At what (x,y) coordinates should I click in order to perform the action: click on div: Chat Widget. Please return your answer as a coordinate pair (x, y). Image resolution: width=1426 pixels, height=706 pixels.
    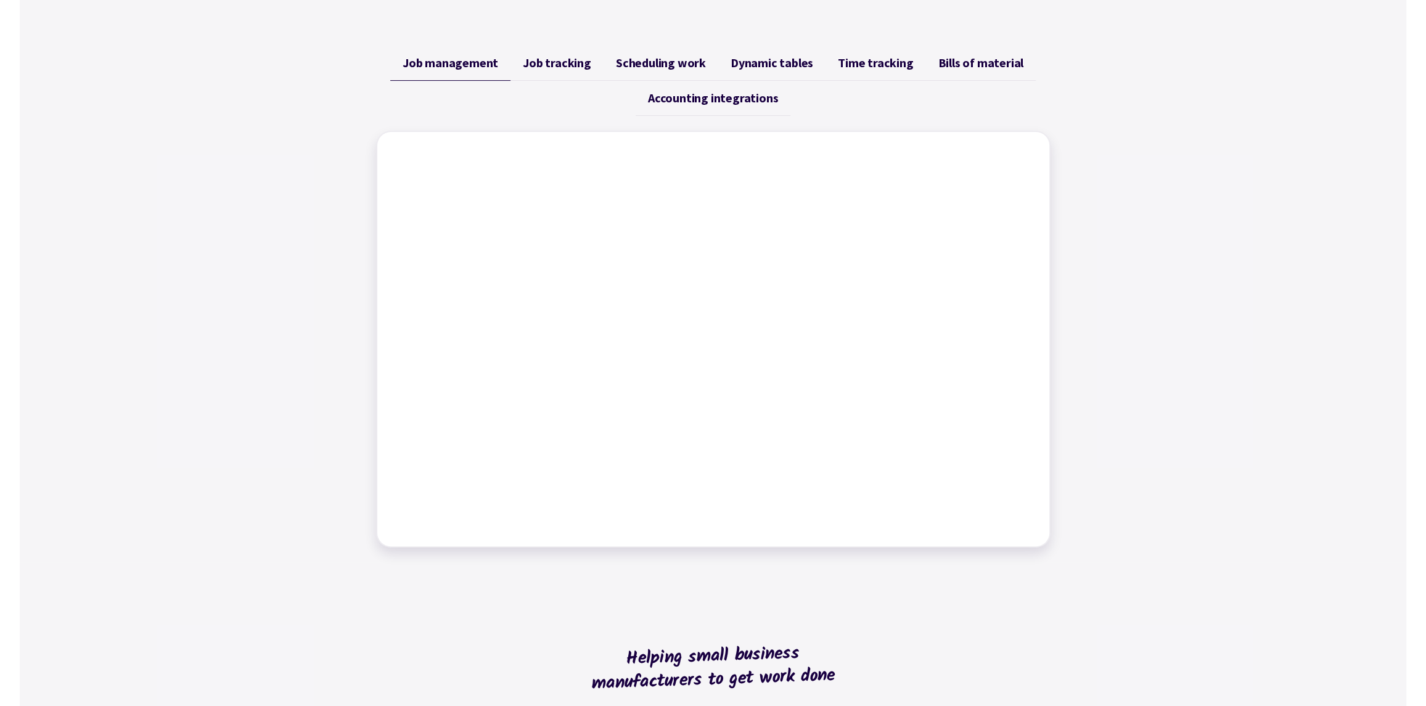
    Looking at the image, I should click on (1323, 640).